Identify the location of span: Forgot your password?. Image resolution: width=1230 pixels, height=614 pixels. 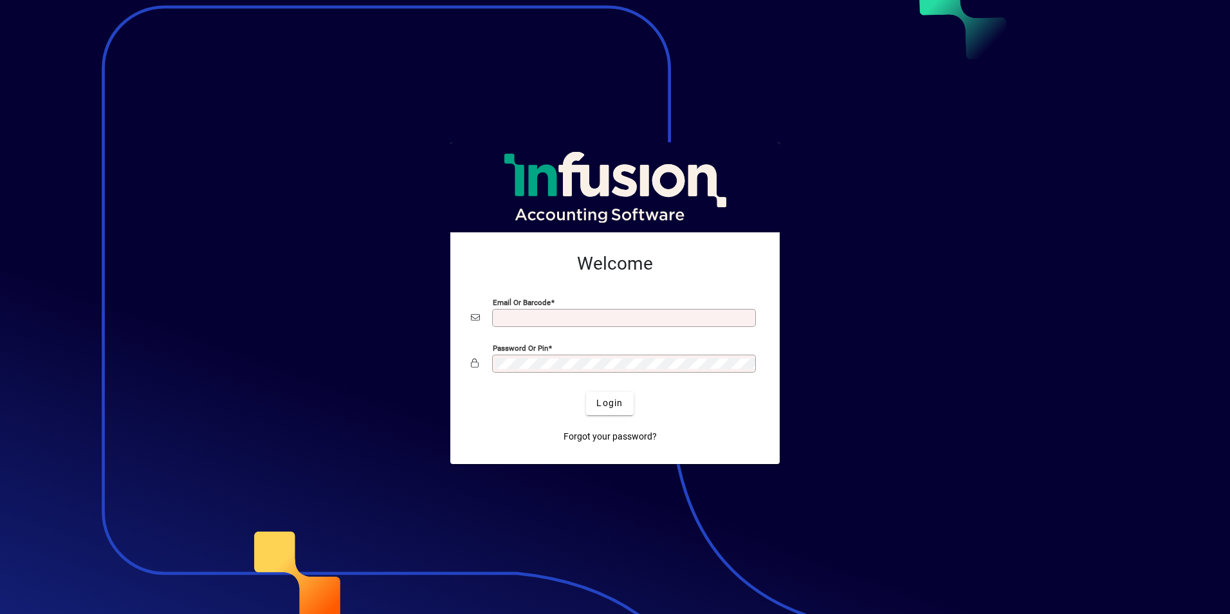
(610, 436).